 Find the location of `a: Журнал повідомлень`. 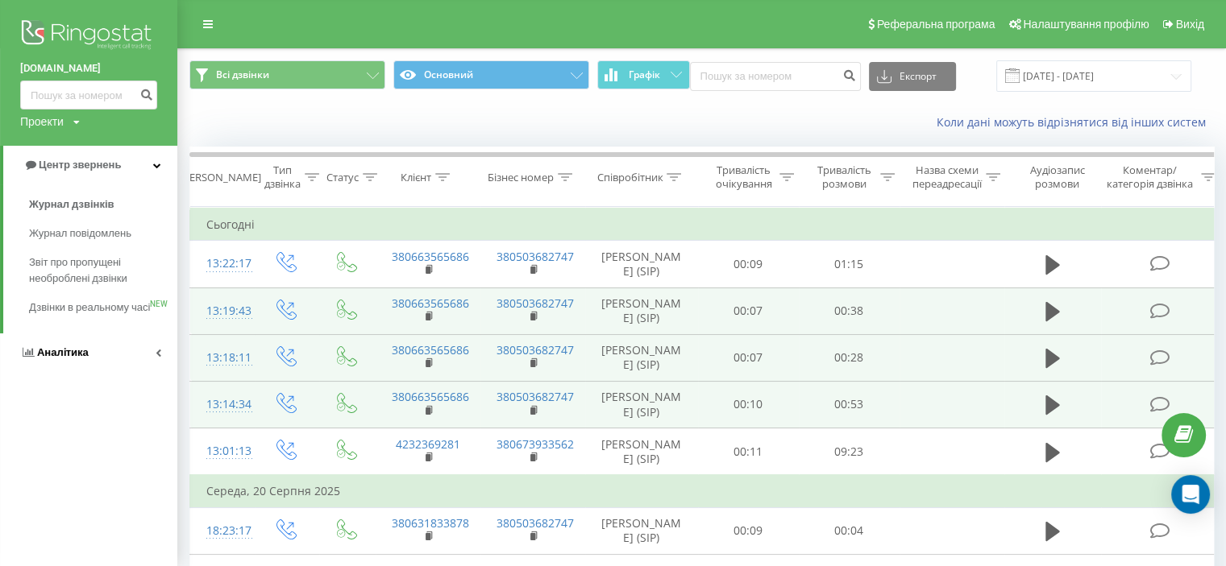

a: Журнал повідомлень is located at coordinates (103, 234).